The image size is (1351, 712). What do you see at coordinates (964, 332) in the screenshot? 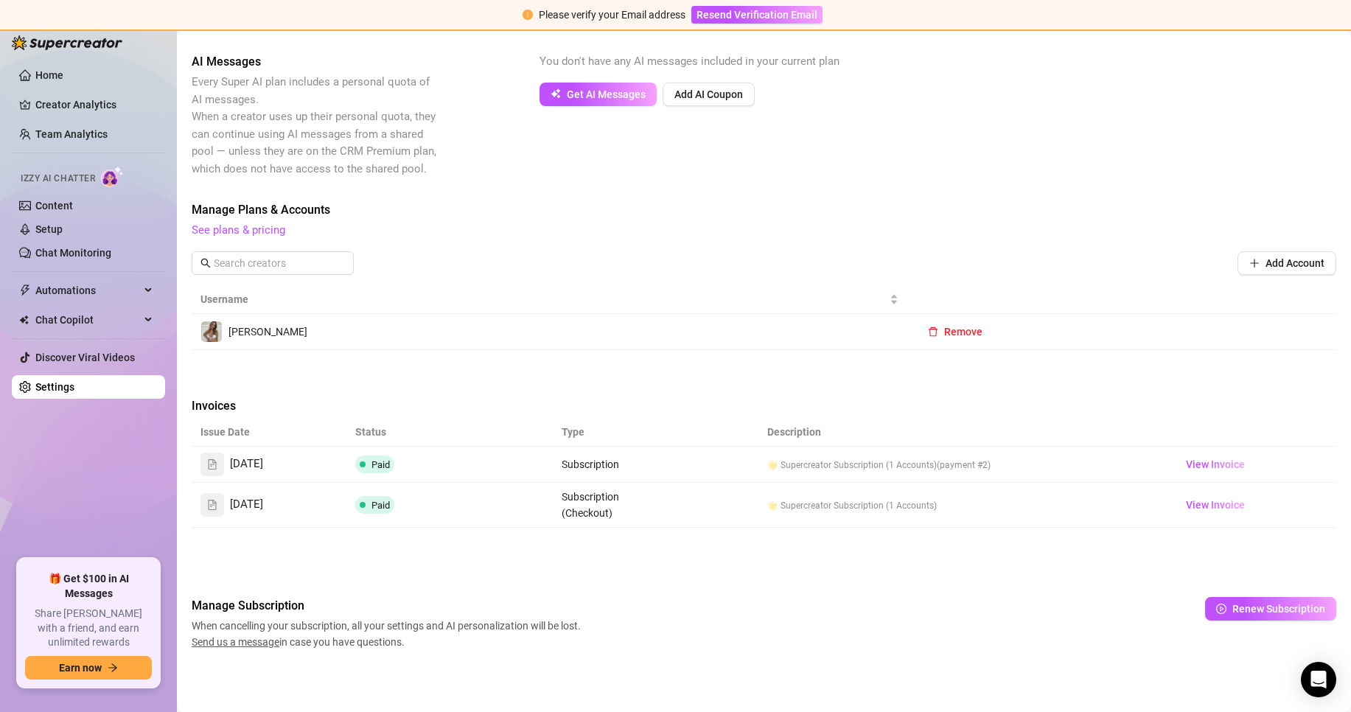
I see `span: Remove` at bounding box center [964, 332].